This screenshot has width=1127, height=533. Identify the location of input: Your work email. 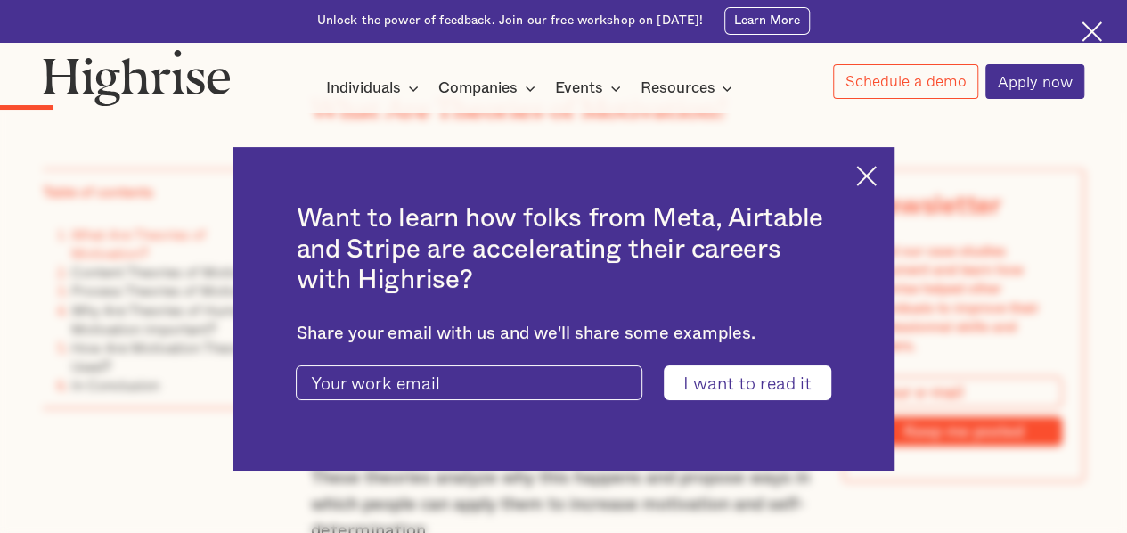
(468, 382).